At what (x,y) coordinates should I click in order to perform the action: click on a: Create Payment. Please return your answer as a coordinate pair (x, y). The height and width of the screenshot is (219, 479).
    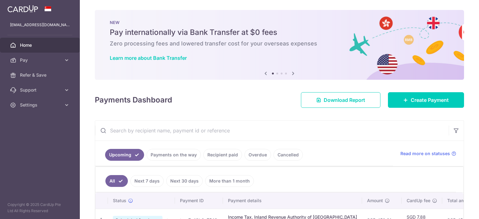
    Looking at the image, I should click on (426, 100).